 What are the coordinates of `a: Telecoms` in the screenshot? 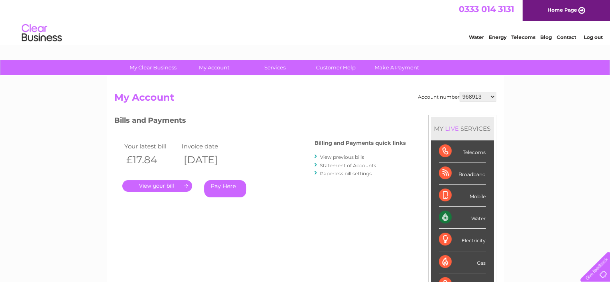 It's located at (523, 37).